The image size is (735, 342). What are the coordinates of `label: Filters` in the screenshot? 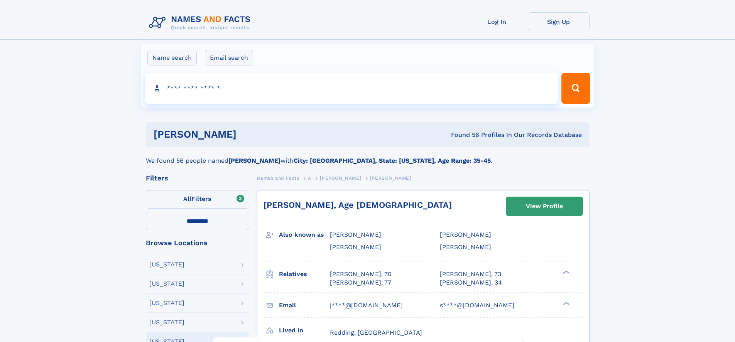 It's located at (198, 200).